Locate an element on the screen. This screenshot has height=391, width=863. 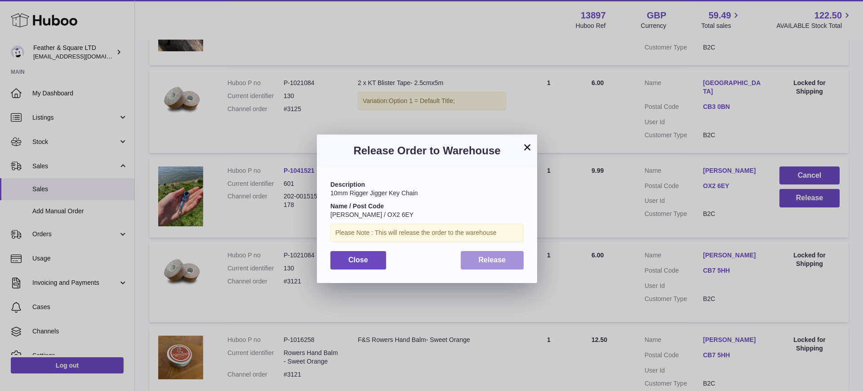
span: Close is located at coordinates (358, 259).